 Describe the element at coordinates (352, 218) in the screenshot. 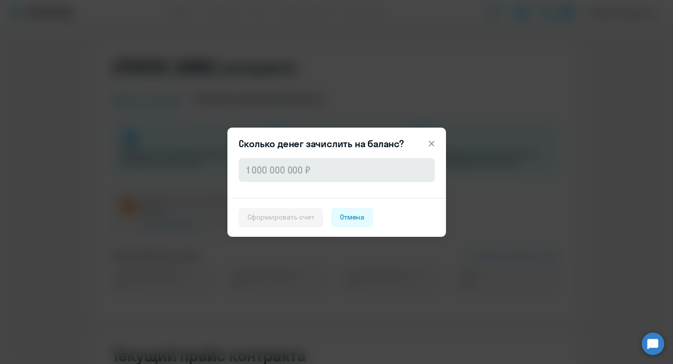

I see `button: Отмена` at that location.